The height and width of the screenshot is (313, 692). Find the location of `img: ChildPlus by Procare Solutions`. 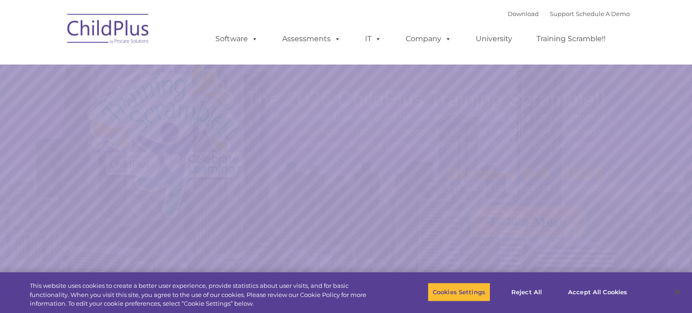

img: ChildPlus by Procare Solutions is located at coordinates (108, 30).